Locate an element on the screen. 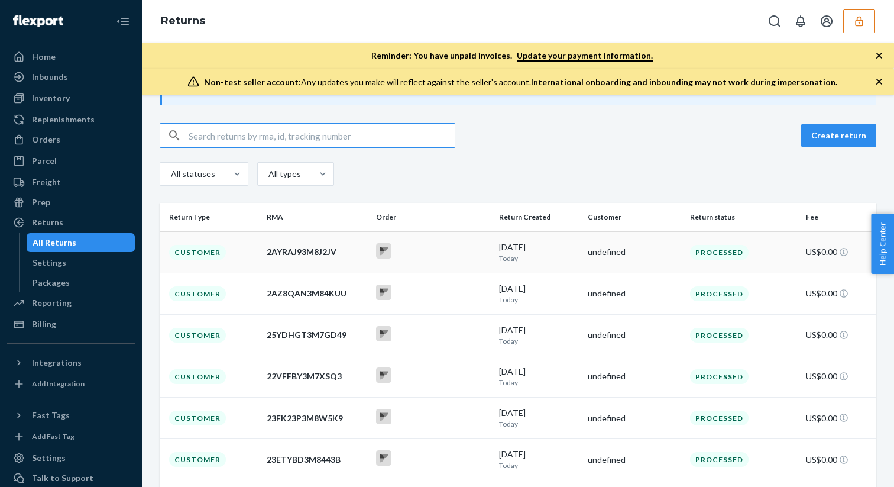 The width and height of the screenshot is (894, 487). div: All statuses is located at coordinates (192, 174).